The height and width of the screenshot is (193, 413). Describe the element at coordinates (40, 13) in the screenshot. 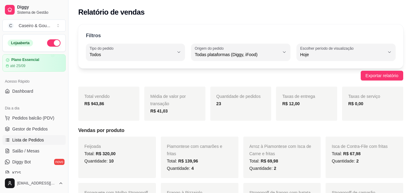

I see `span: Sistema de Gestão` at that location.